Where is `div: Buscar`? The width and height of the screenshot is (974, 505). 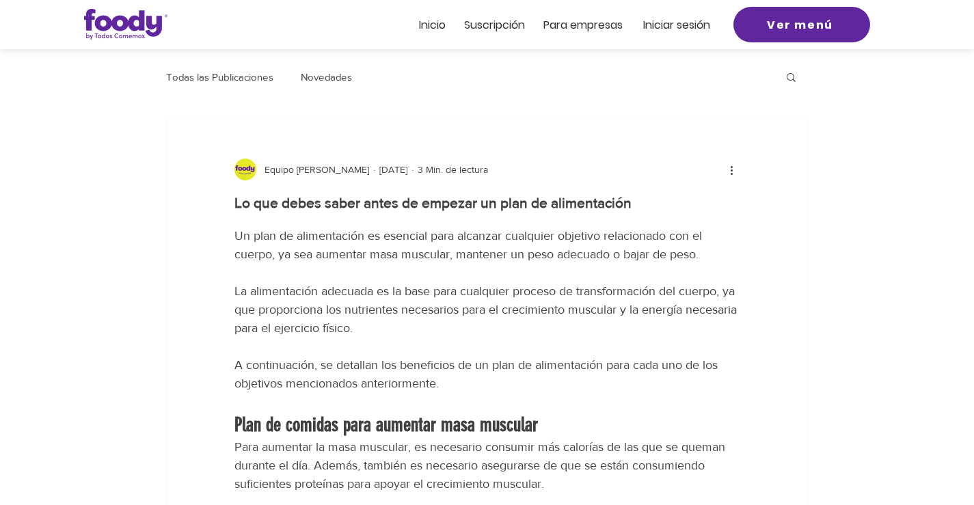 div: Buscar is located at coordinates (791, 77).